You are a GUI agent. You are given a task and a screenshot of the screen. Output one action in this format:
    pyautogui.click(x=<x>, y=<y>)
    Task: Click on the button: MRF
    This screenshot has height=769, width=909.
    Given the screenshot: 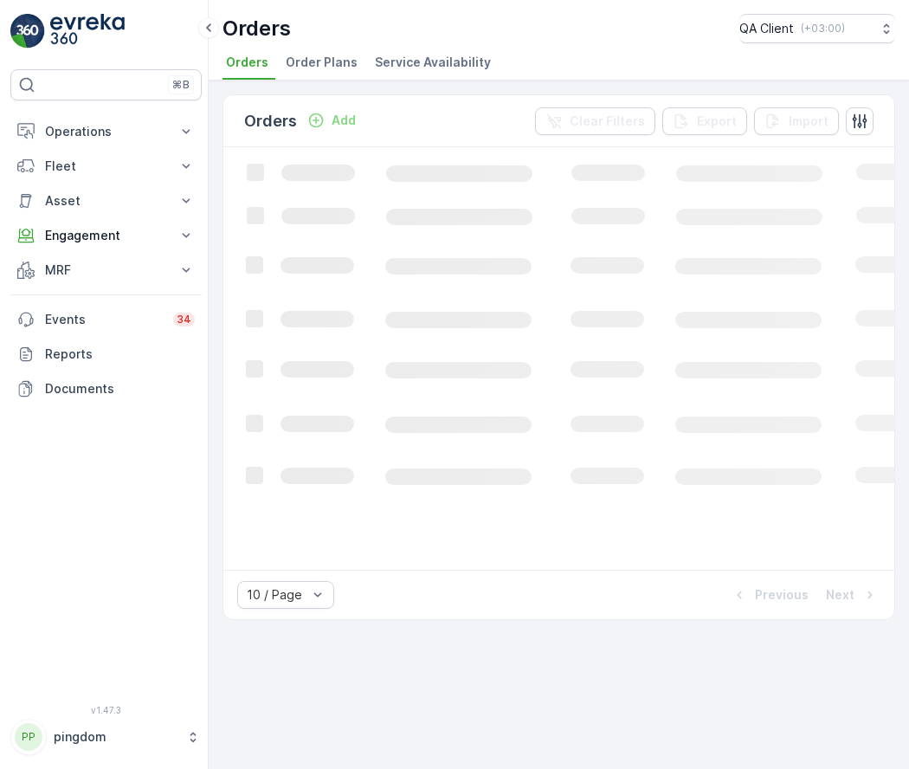 What is the action you would take?
    pyautogui.click(x=106, y=270)
    